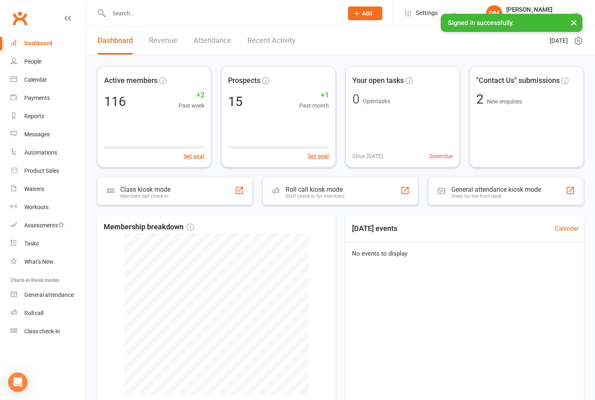  I want to click on a: Revenue, so click(163, 40).